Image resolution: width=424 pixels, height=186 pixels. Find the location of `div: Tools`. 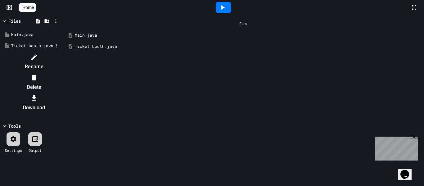

div: Tools is located at coordinates (15, 126).